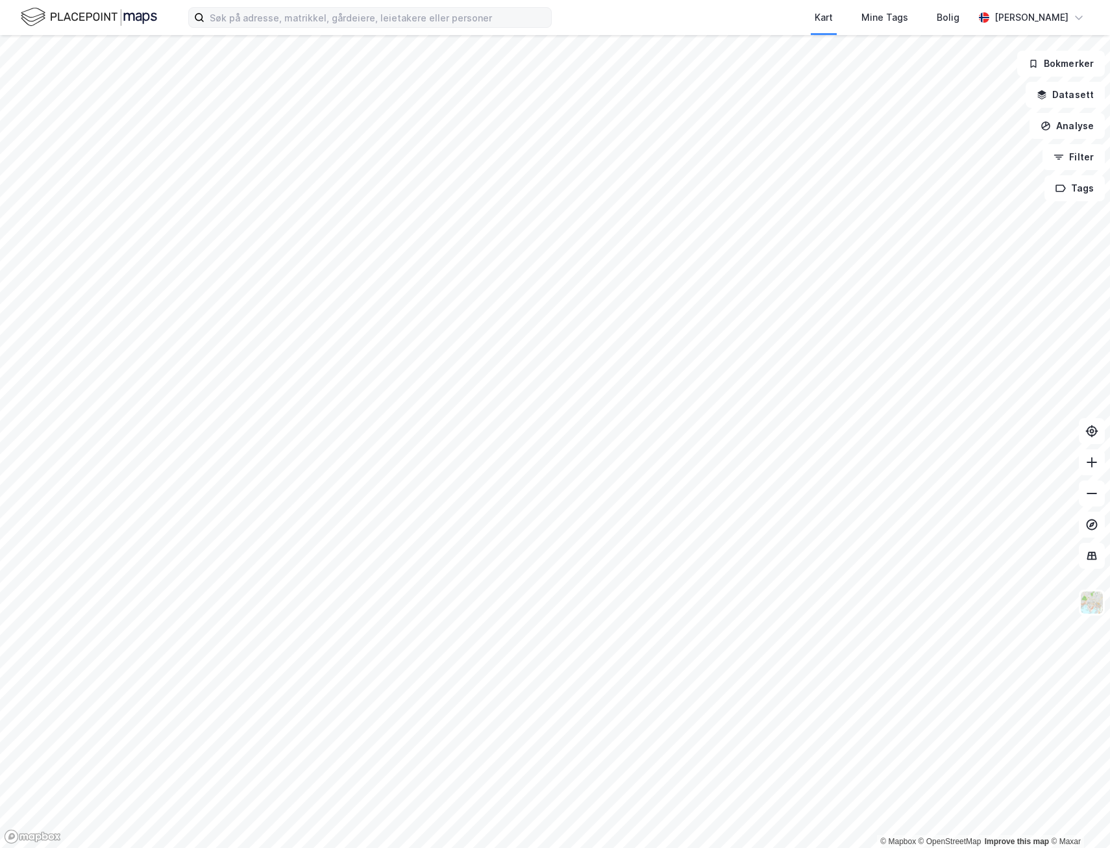 This screenshot has width=1110, height=848. Describe the element at coordinates (824, 18) in the screenshot. I see `div: Kart` at that location.